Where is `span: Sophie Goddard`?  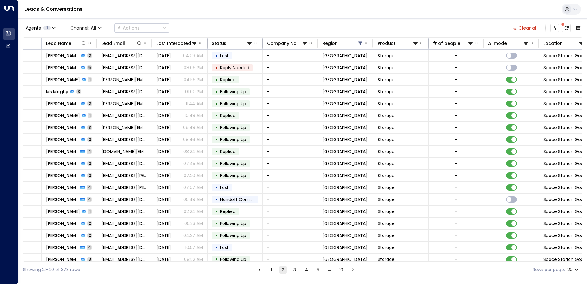 span: Sophie Goddard is located at coordinates (63, 223).